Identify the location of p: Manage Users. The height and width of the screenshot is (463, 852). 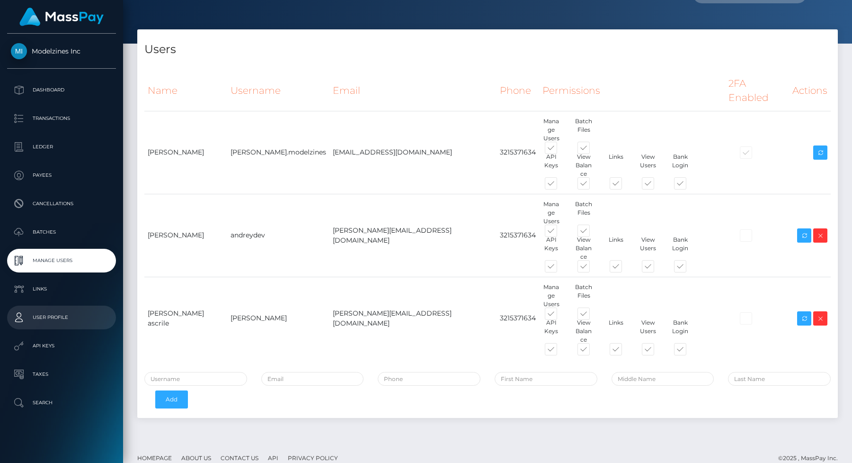
(62, 260).